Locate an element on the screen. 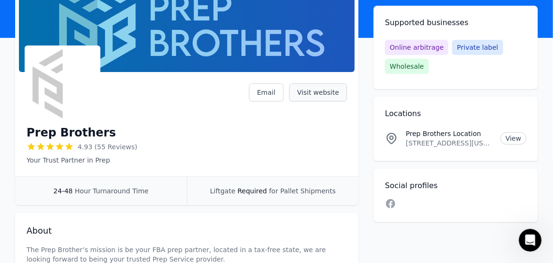  img: Profile image for Casey is located at coordinates (48, 13).